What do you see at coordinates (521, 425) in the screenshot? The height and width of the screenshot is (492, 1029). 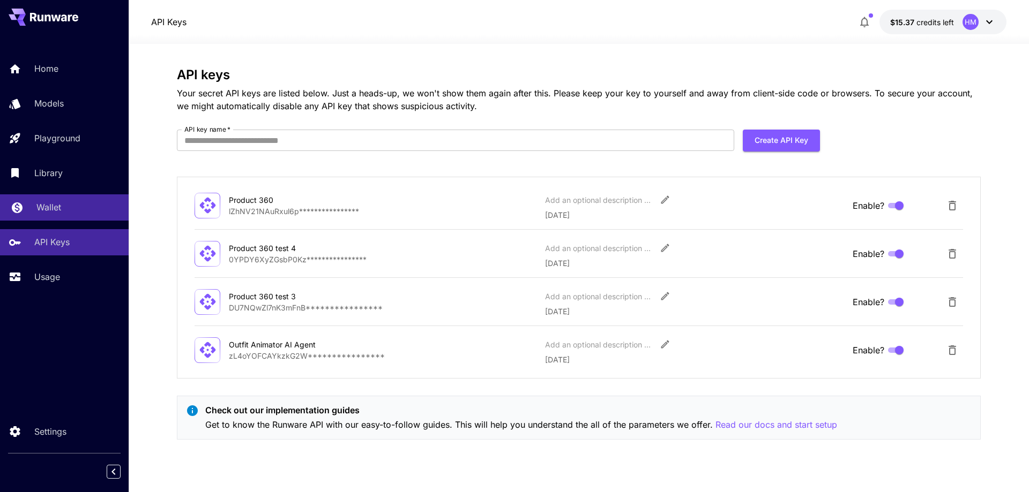 I see `p: Get to know the Runware API with our easy-to-follow guides. This will help you understand the all...` at bounding box center [521, 425].